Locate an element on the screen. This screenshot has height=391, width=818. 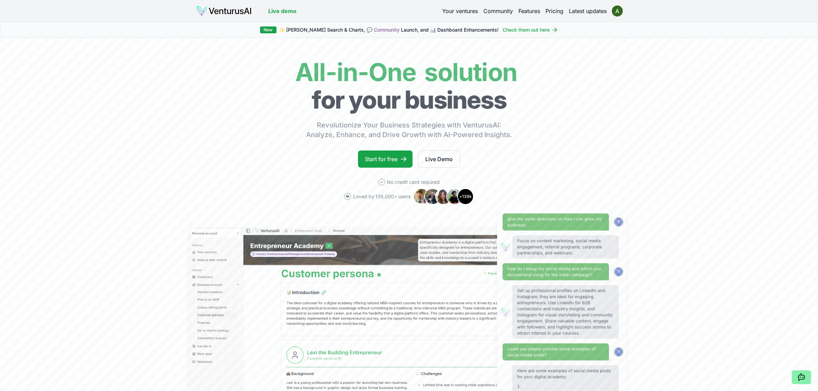
a: Live Demo is located at coordinates (439, 159).